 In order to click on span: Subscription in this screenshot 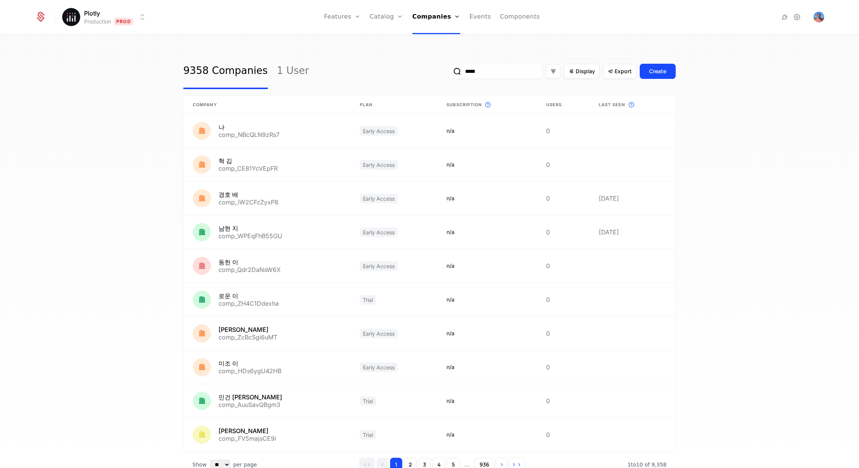, I will do `click(464, 105)`.